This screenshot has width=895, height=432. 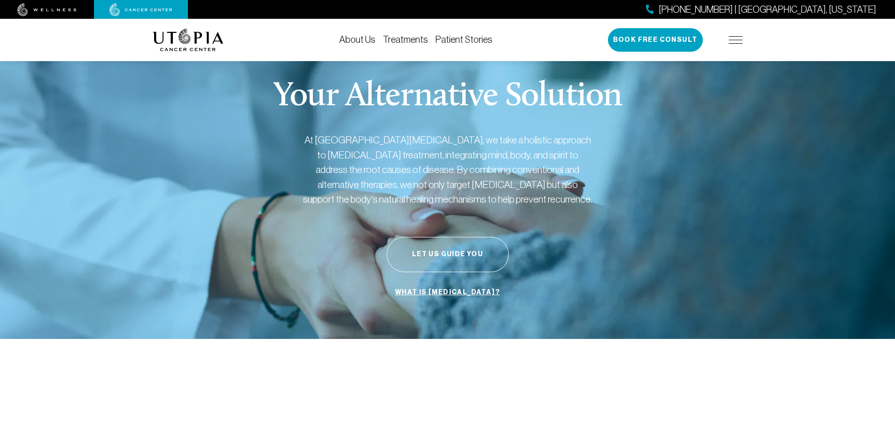 What do you see at coordinates (655, 40) in the screenshot?
I see `button: Book Free Consult` at bounding box center [655, 40].